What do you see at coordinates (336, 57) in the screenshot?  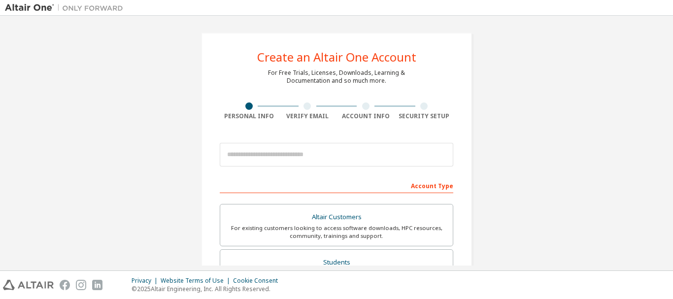 I see `div: Create an Altair One Account` at bounding box center [336, 57].